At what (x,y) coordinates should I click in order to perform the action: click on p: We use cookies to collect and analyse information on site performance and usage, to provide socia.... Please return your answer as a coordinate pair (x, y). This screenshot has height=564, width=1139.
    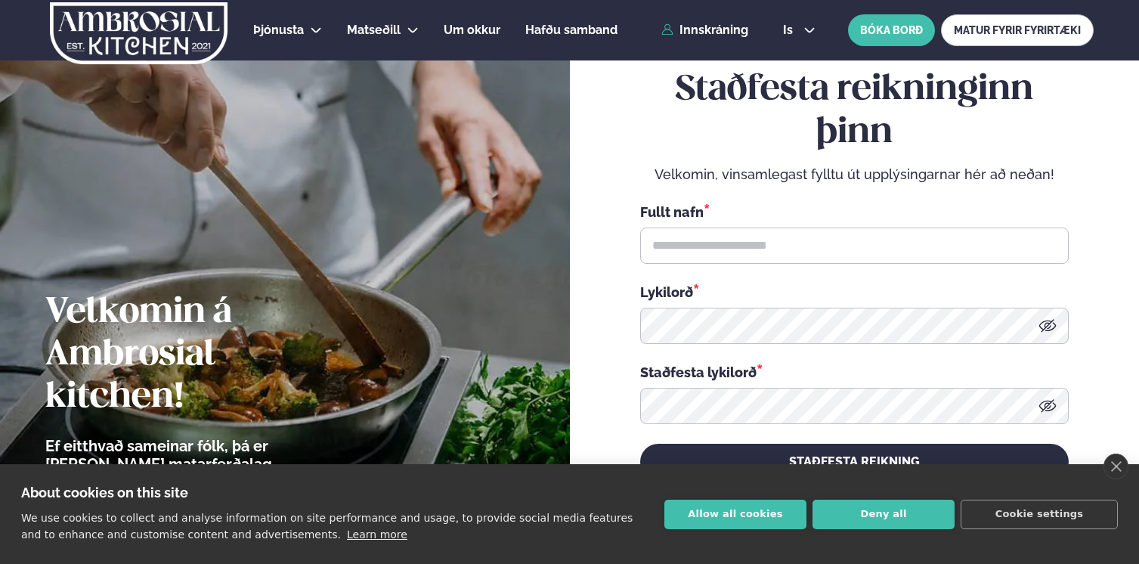
    Looking at the image, I should click on (327, 526).